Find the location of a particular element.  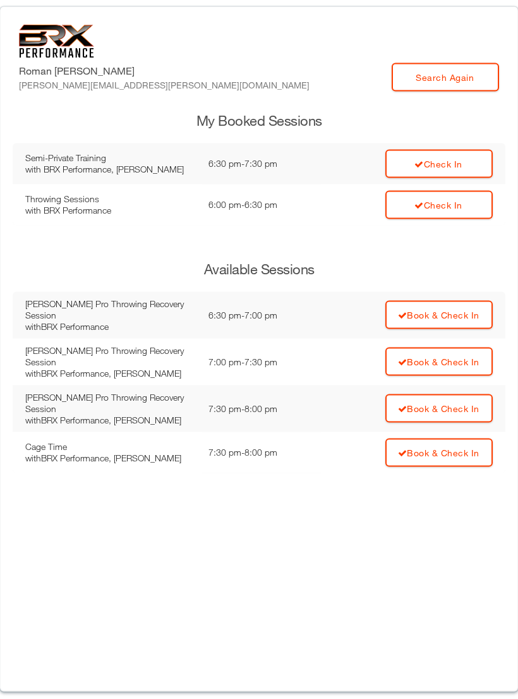

h3: Available Sessions is located at coordinates (259, 269).